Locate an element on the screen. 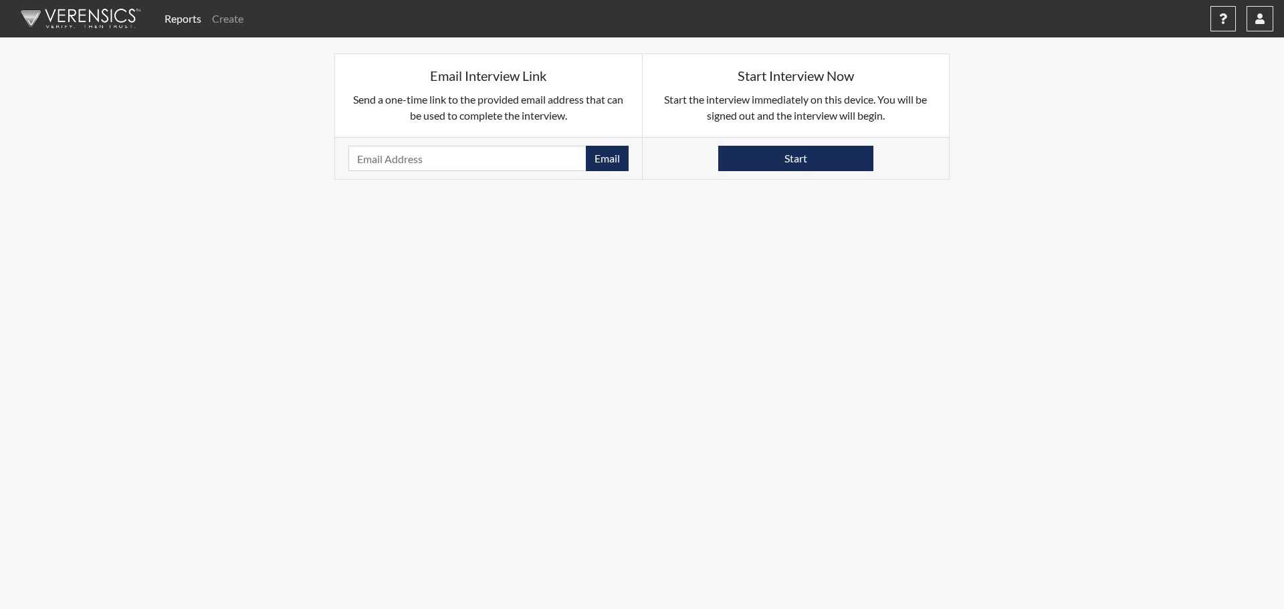 Image resolution: width=1284 pixels, height=609 pixels. a: Reports is located at coordinates (183, 19).